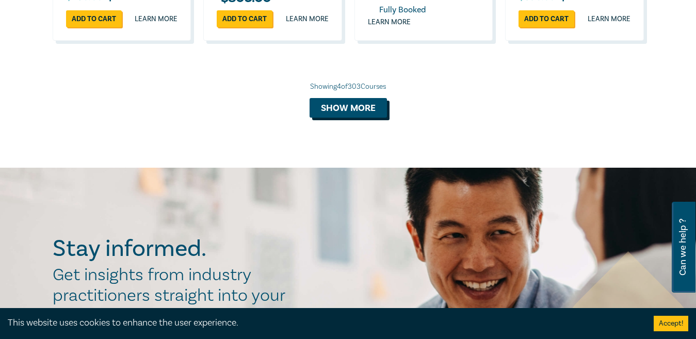 The height and width of the screenshot is (339, 696). Describe the element at coordinates (348, 108) in the screenshot. I see `button: Show more` at that location.